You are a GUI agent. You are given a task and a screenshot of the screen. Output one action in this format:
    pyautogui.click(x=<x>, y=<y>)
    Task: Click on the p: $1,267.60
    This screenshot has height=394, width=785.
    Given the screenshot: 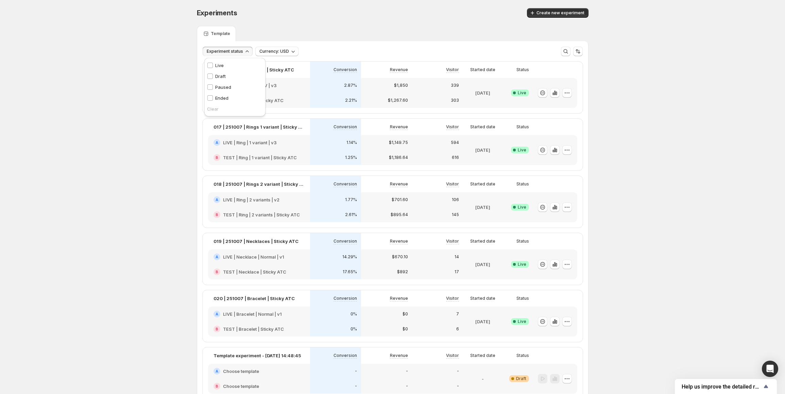 What is the action you would take?
    pyautogui.click(x=398, y=100)
    